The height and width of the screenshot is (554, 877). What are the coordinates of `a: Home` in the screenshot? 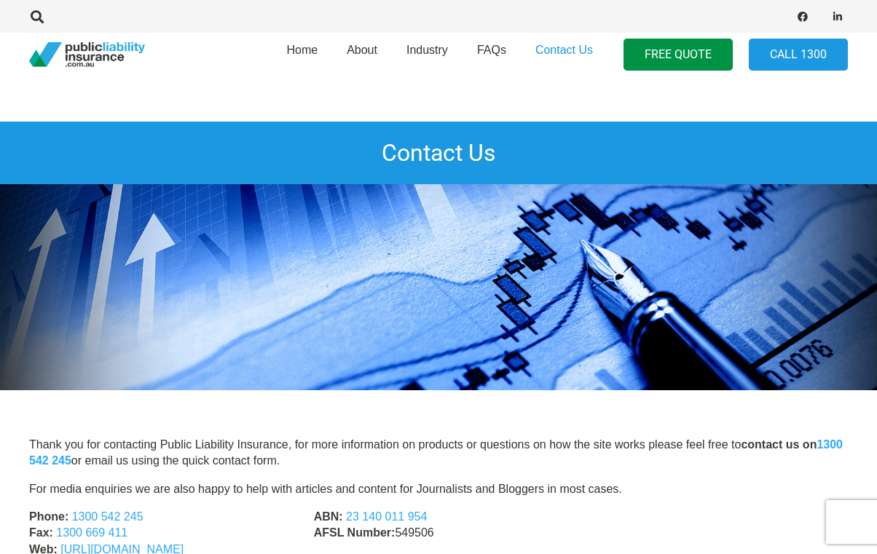 It's located at (302, 55).